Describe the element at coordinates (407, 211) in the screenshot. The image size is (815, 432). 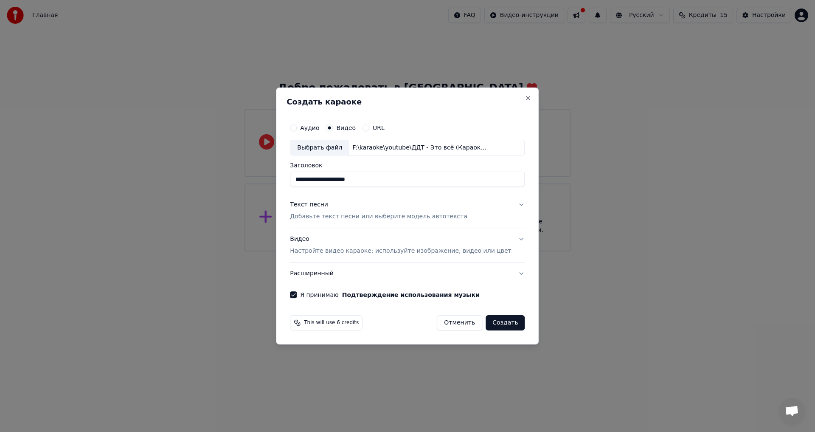
I see `button: Текст песниДобавьте текст песни или выберите модель автотекста` at that location.